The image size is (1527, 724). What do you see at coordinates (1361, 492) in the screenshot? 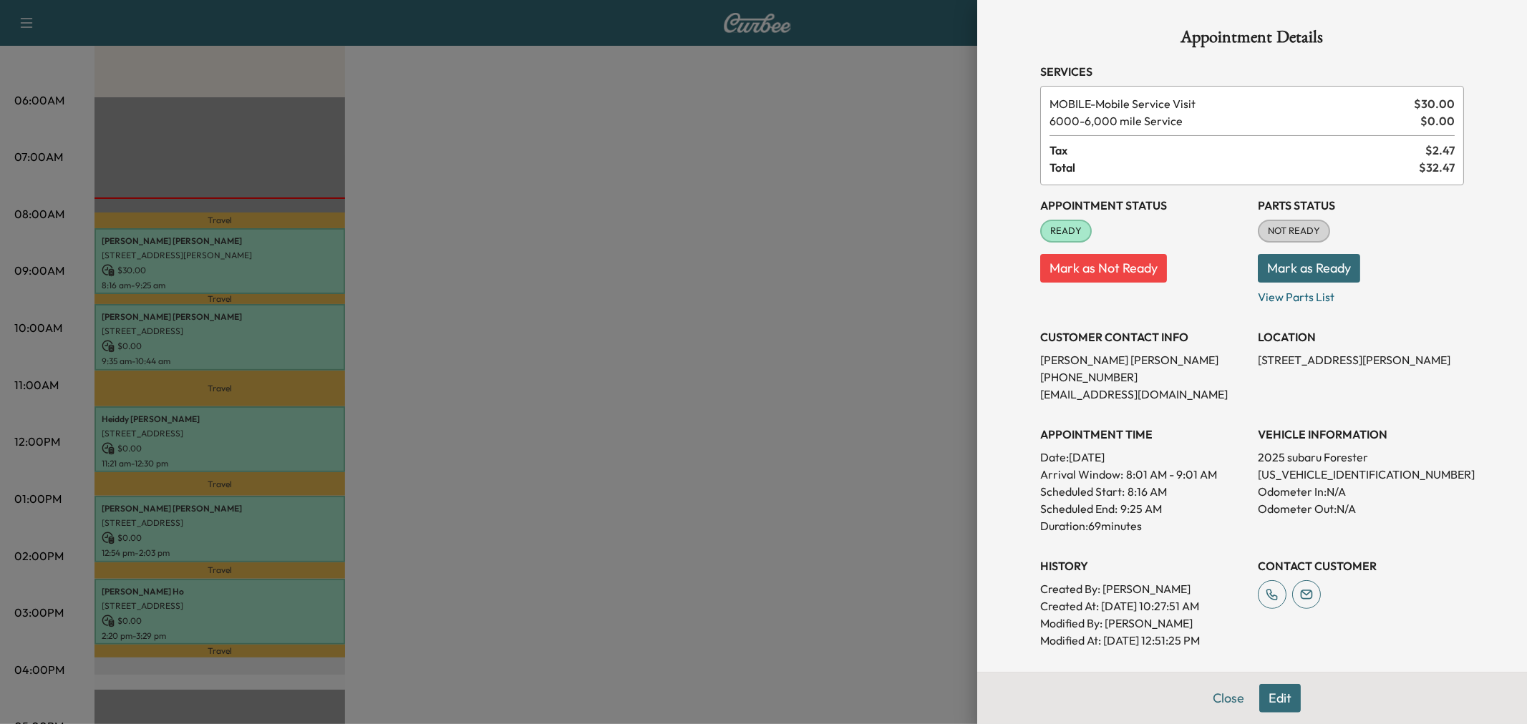
I see `p: Odometer In: N/A` at bounding box center [1361, 492].